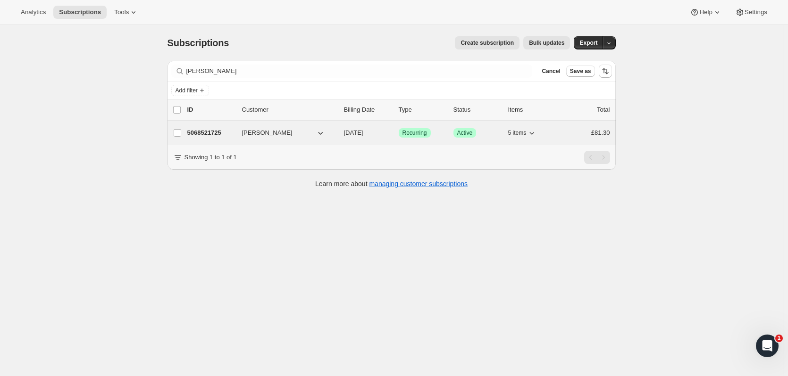 The image size is (788, 376). Describe the element at coordinates (588, 43) in the screenshot. I see `span: Export` at that location.